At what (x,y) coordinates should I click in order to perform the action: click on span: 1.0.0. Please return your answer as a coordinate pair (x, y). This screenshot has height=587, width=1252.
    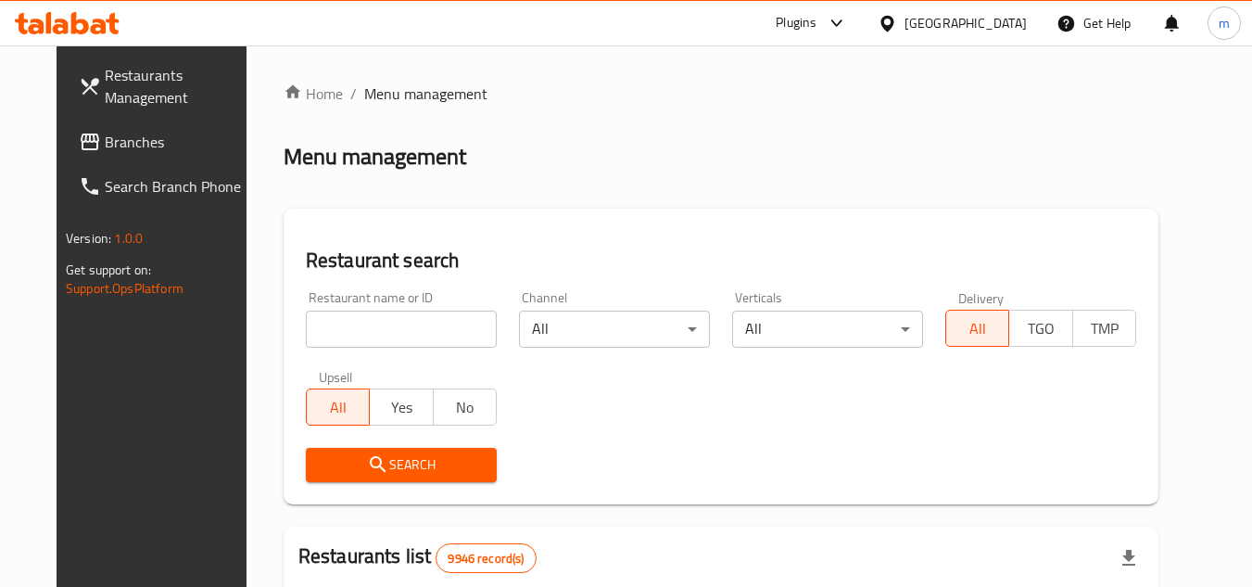
    Looking at the image, I should click on (128, 238).